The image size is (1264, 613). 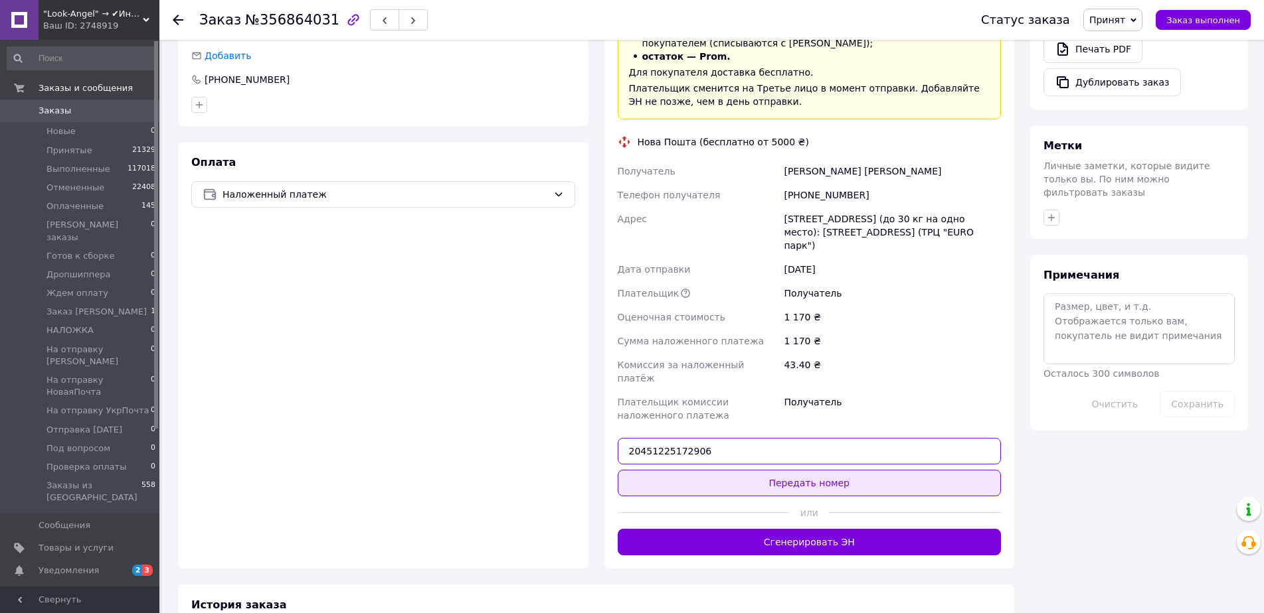 What do you see at coordinates (1202, 20) in the screenshot?
I see `span: Заказ выполнен` at bounding box center [1202, 20].